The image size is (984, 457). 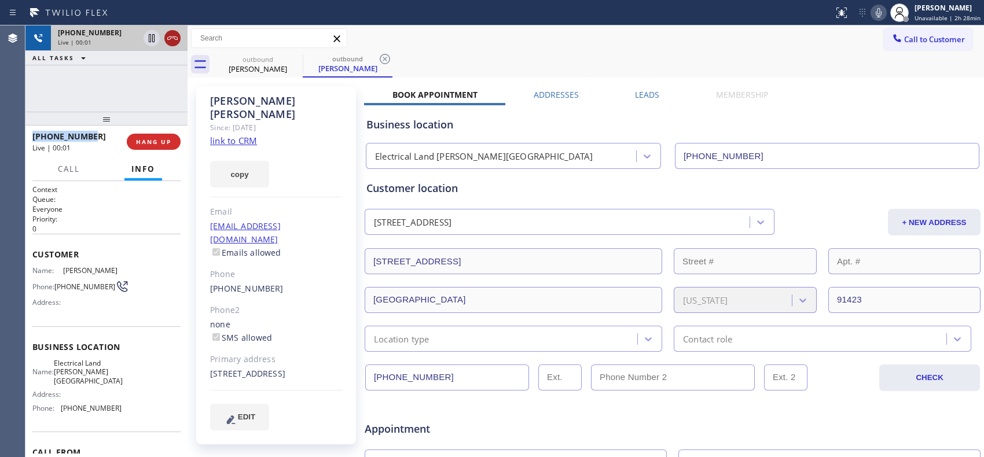 I want to click on span: Call to Customer, so click(x=934, y=39).